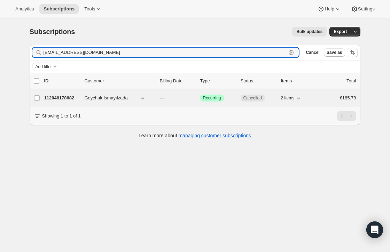 The width and height of the screenshot is (390, 252). What do you see at coordinates (61, 116) in the screenshot?
I see `p: Showing 1 to 1 of 1` at bounding box center [61, 116].